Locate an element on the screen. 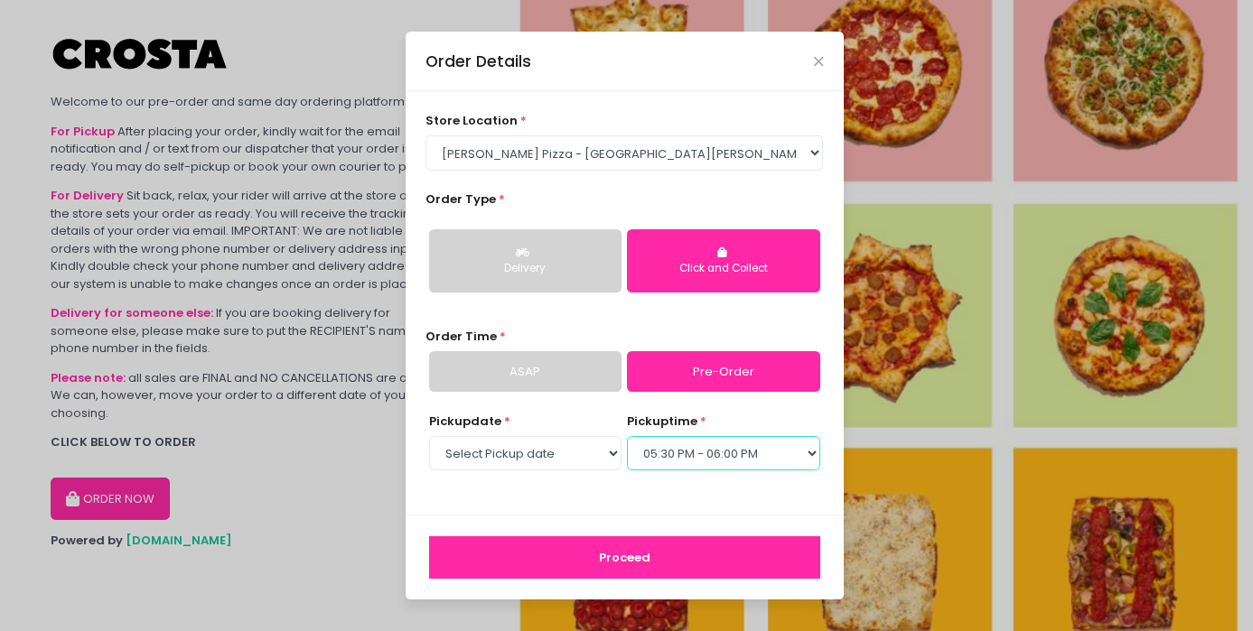 The height and width of the screenshot is (631, 1253). div: Delivery is located at coordinates (525, 269).